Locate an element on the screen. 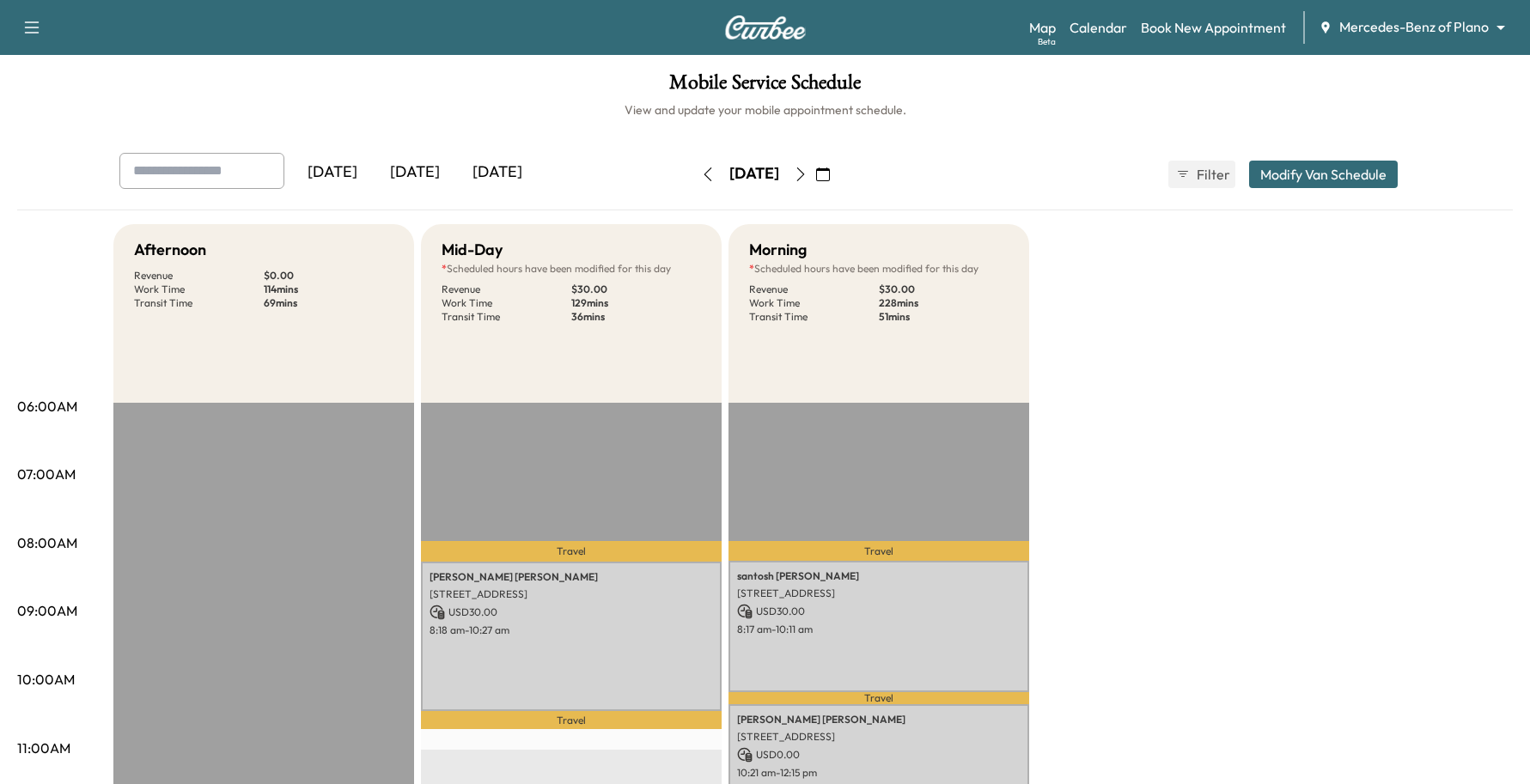 The height and width of the screenshot is (784, 1530). p: 11:00AM is located at coordinates (44, 748).